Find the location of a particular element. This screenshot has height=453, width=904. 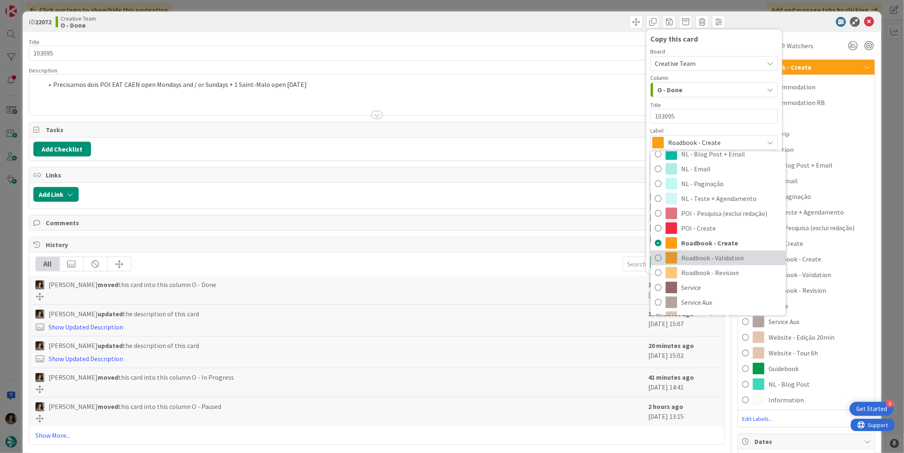

button: O - Done is located at coordinates (714, 90).